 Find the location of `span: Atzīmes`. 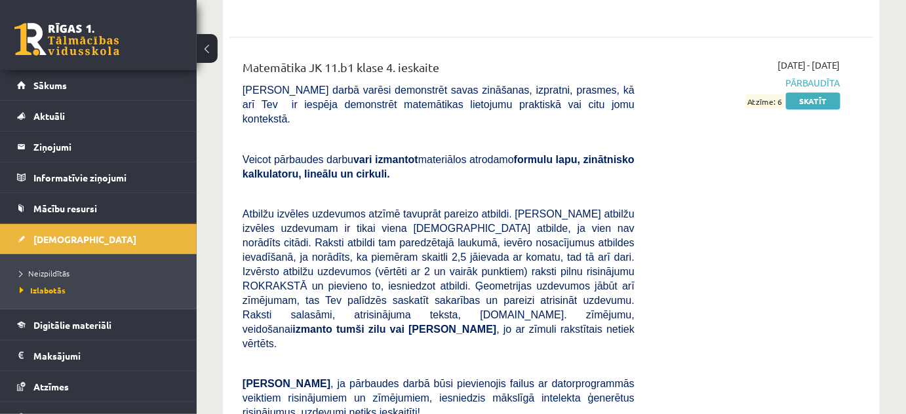

span: Atzīmes is located at coordinates (51, 387).